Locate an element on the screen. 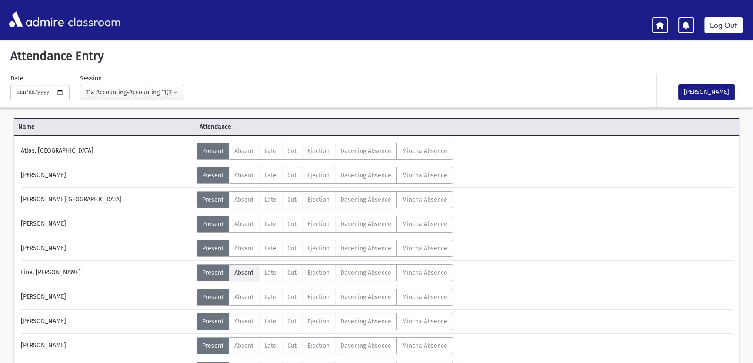  img: AdmirePro is located at coordinates (37, 19).